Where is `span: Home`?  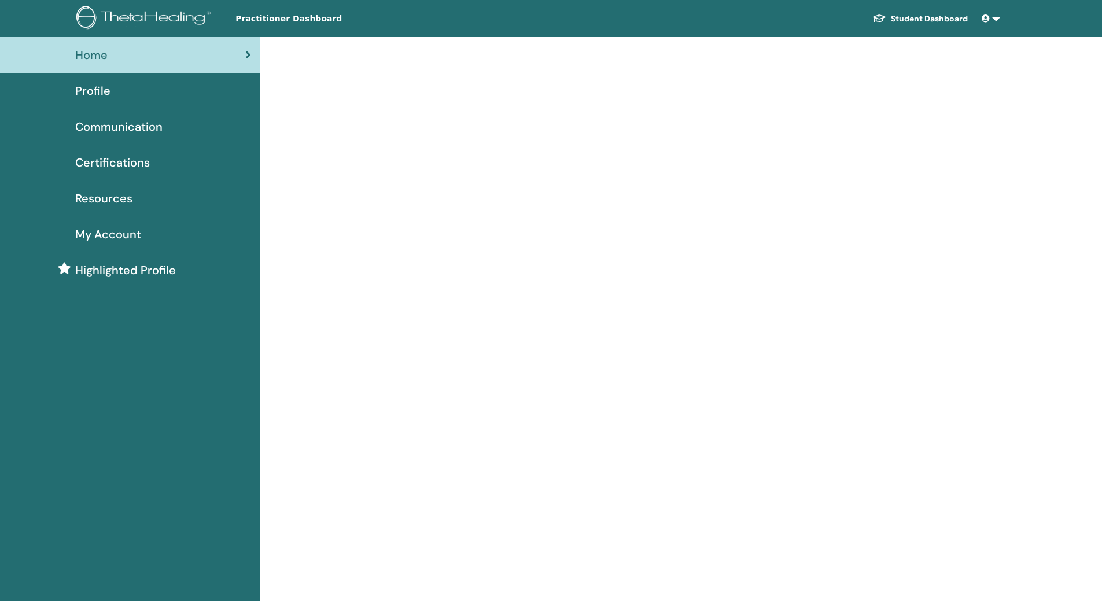
span: Home is located at coordinates (91, 55).